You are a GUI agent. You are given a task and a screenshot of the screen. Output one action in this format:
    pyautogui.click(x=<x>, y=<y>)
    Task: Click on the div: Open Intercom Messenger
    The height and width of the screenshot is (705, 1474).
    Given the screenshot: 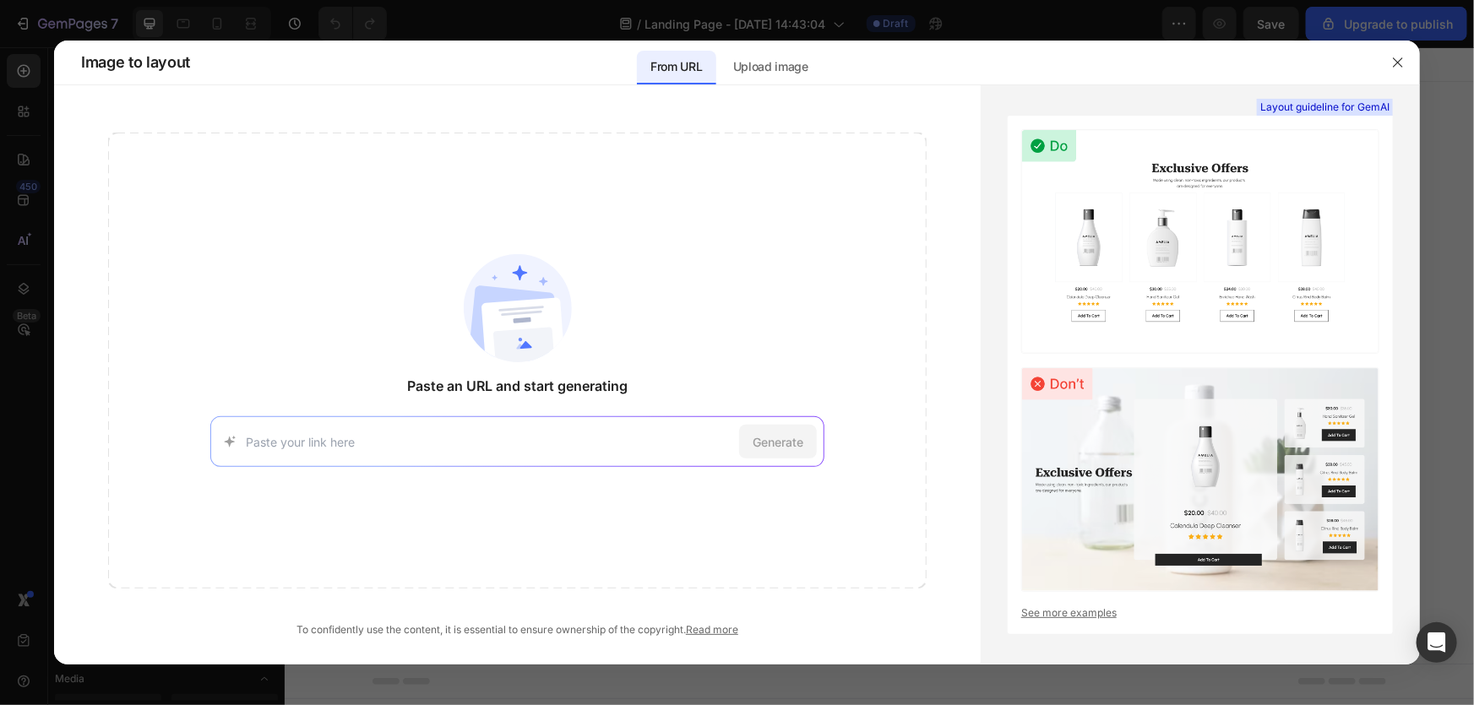 What is the action you would take?
    pyautogui.click(x=1437, y=643)
    